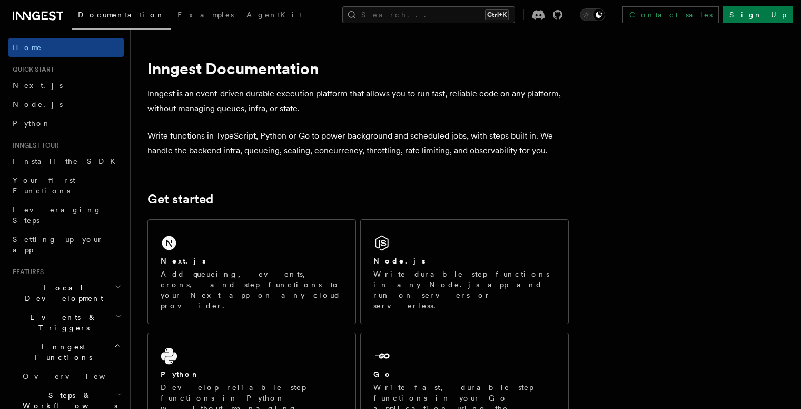 The image size is (801, 409). What do you see at coordinates (358, 143) in the screenshot?
I see `p: Write functions in TypeScript, Python or Go to power background and scheduled jobs, with steps bu...` at bounding box center [358, 143].